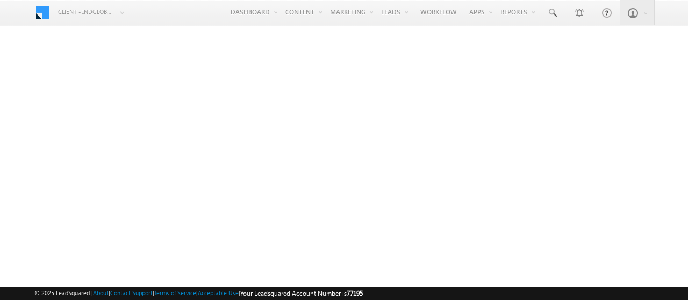  Describe the element at coordinates (175, 293) in the screenshot. I see `a: Terms of Service` at that location.